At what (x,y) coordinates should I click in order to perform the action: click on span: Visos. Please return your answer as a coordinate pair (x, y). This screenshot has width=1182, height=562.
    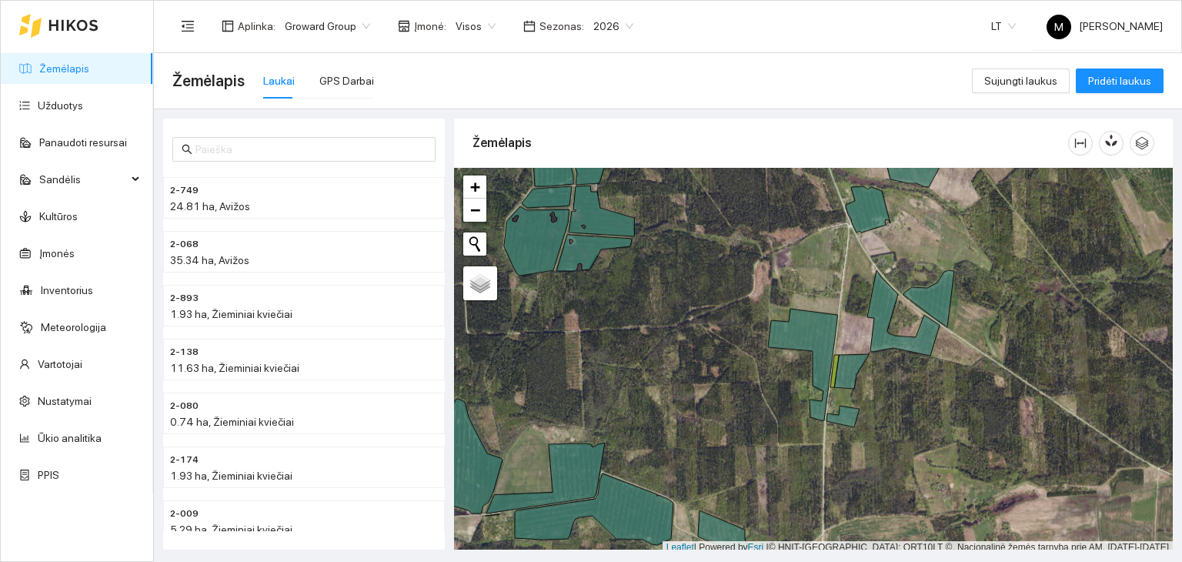
    Looking at the image, I should click on (475, 26).